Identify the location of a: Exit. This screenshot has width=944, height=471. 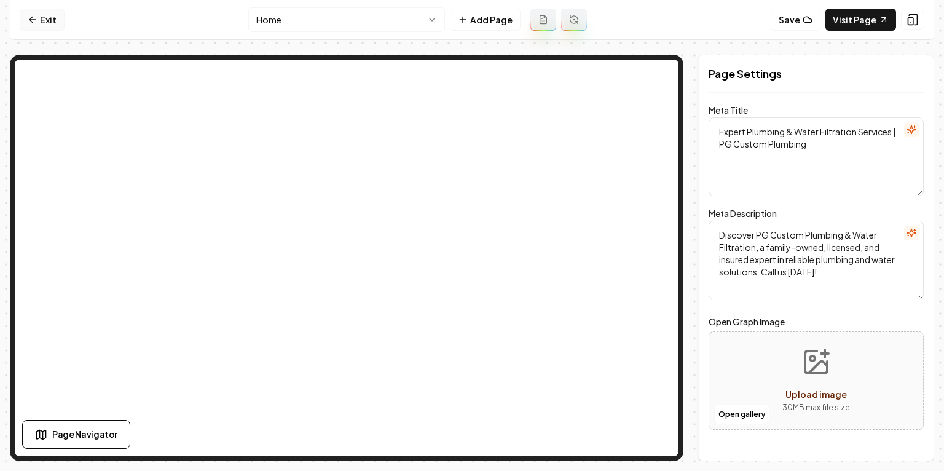
(42, 20).